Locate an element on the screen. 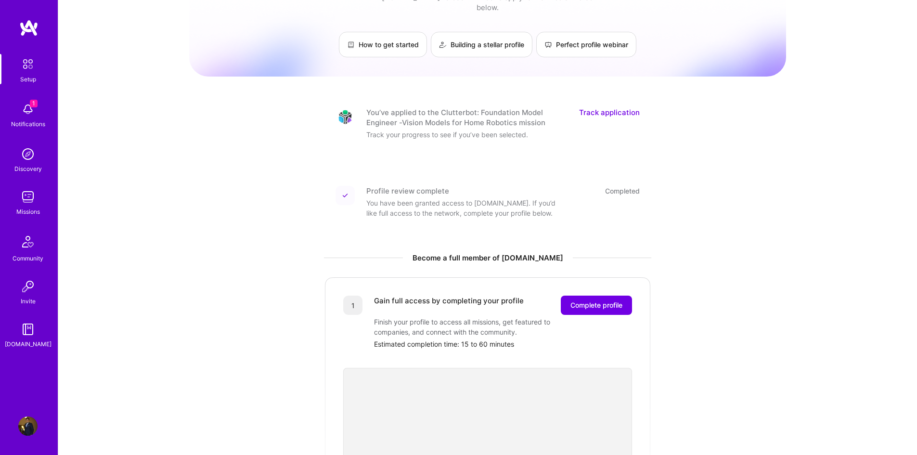 The width and height of the screenshot is (917, 455). img: setup is located at coordinates (28, 64).